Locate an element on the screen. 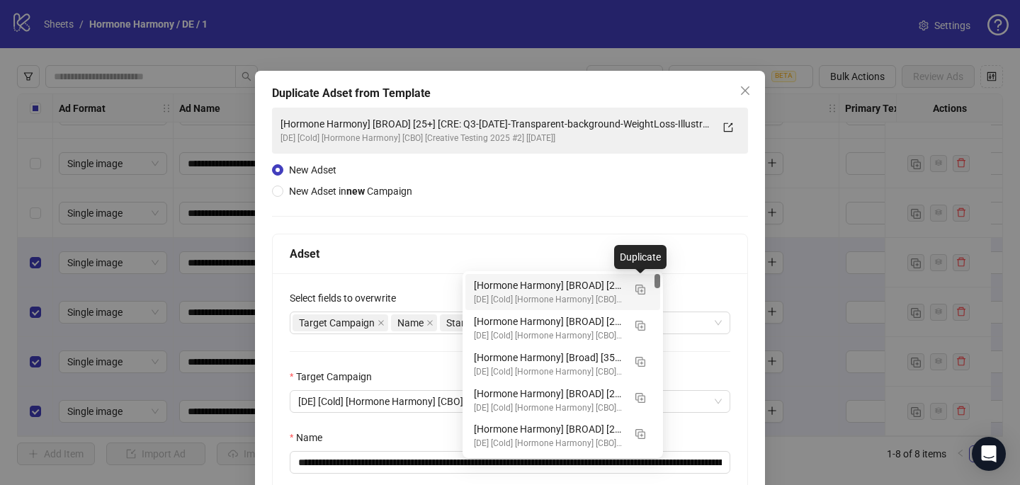  input: Name is located at coordinates (510, 463).